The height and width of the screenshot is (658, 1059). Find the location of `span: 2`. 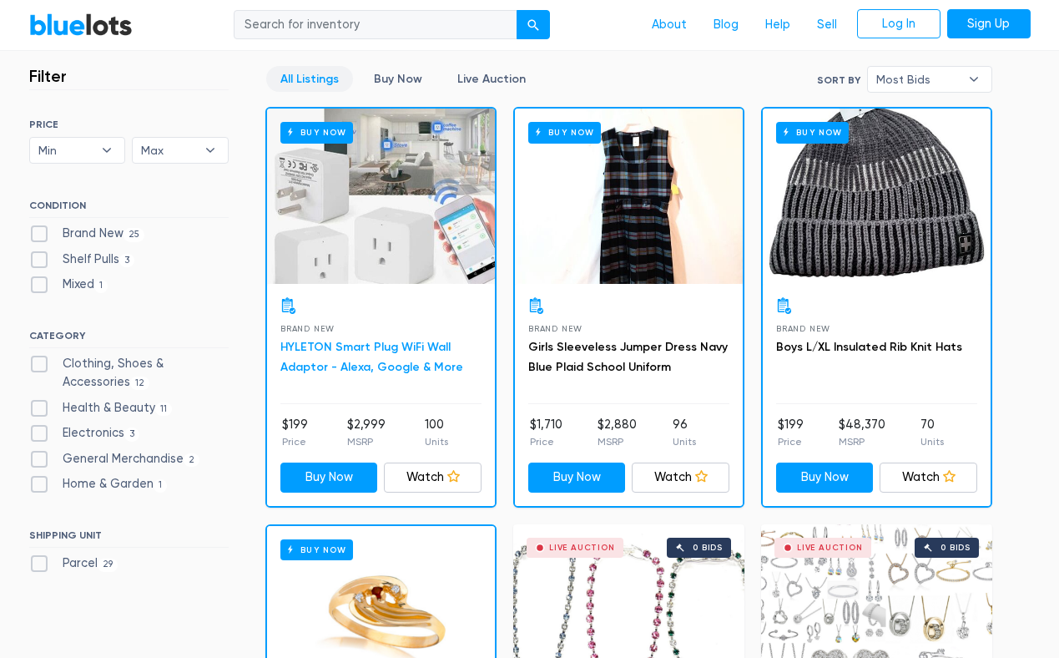

span: 2 is located at coordinates (192, 460).